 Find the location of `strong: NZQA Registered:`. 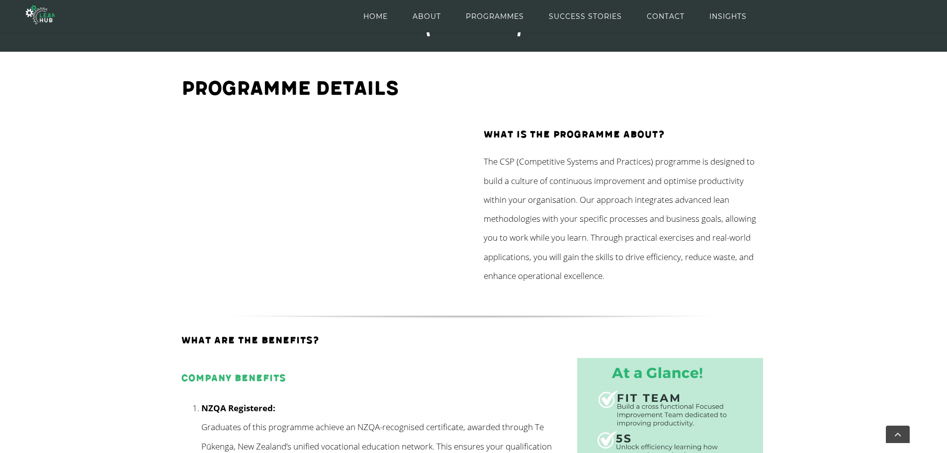

strong: NZQA Registered: is located at coordinates (238, 407).